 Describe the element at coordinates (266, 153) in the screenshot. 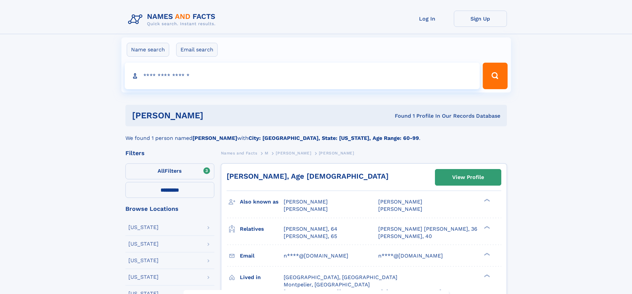

I see `a: M` at that location.